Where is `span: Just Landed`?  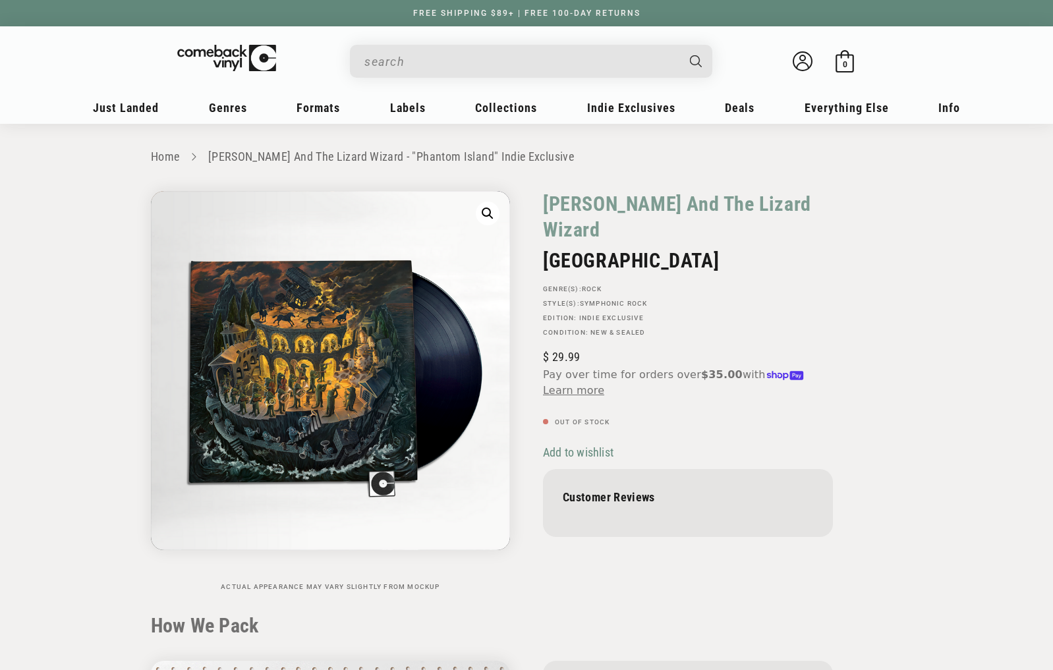 span: Just Landed is located at coordinates (126, 107).